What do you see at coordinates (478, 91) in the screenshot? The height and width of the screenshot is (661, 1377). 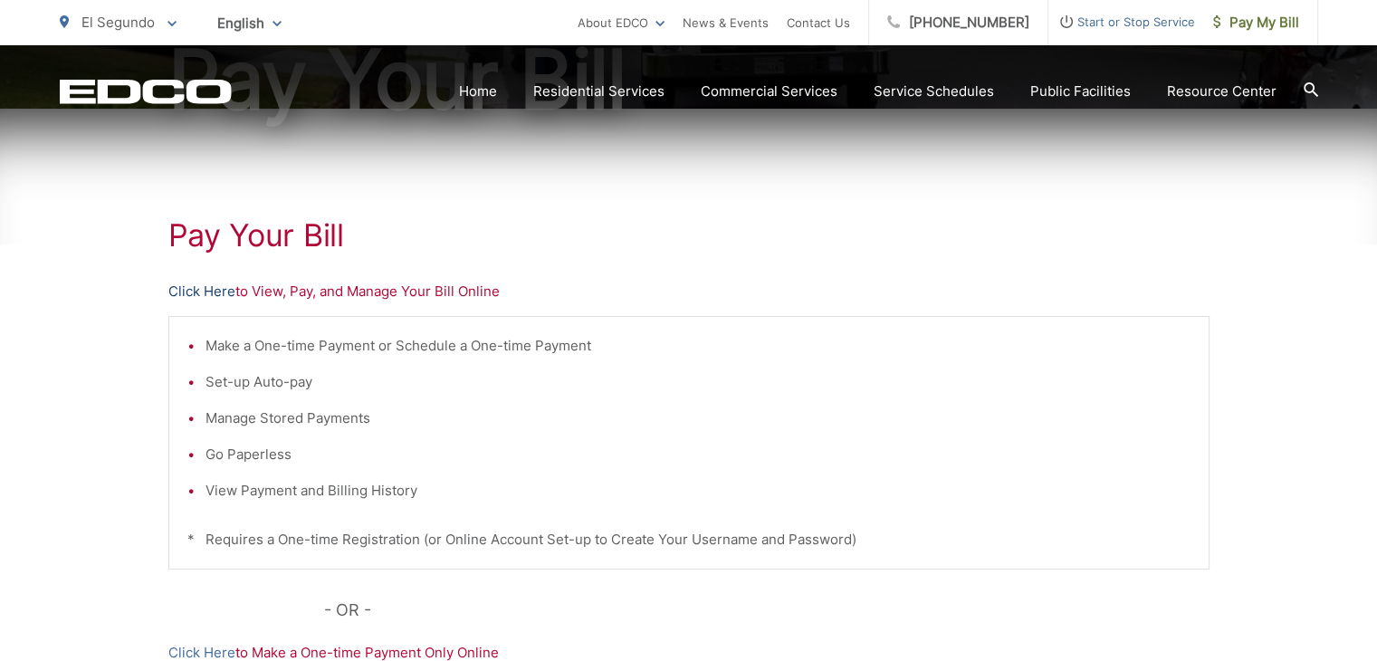 I see `a: Home` at bounding box center [478, 91].